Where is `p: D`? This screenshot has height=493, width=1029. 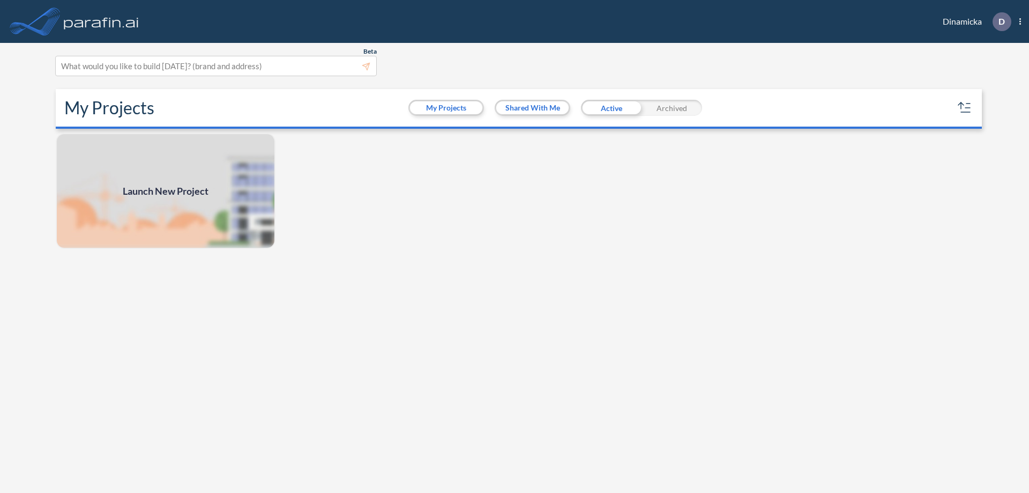
p: D is located at coordinates (1002, 21).